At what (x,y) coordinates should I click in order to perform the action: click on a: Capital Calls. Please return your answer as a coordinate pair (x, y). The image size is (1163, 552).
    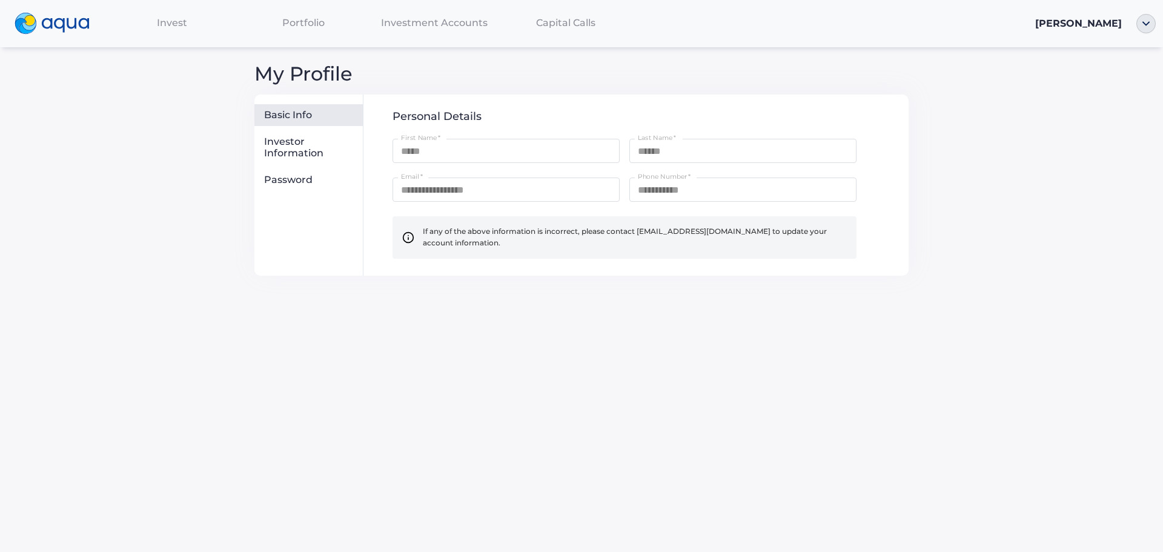
    Looking at the image, I should click on (565, 22).